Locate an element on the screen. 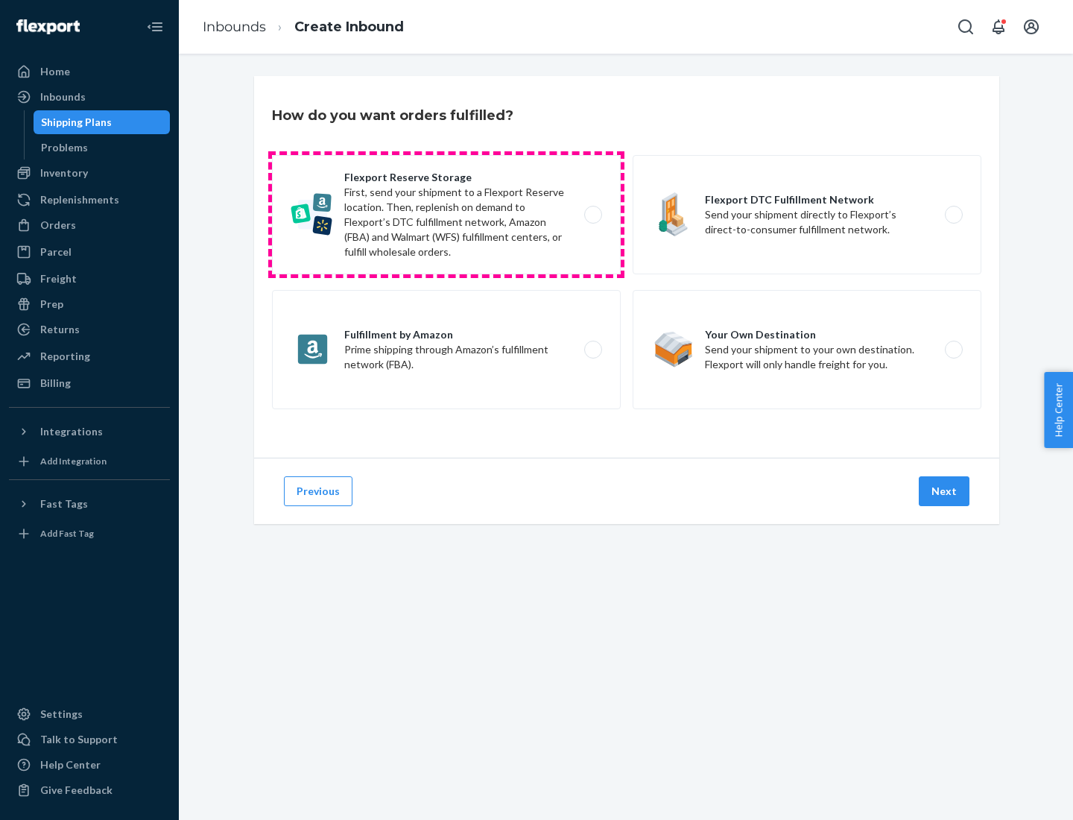 The width and height of the screenshot is (1073, 820). div: Settings is located at coordinates (61, 714).